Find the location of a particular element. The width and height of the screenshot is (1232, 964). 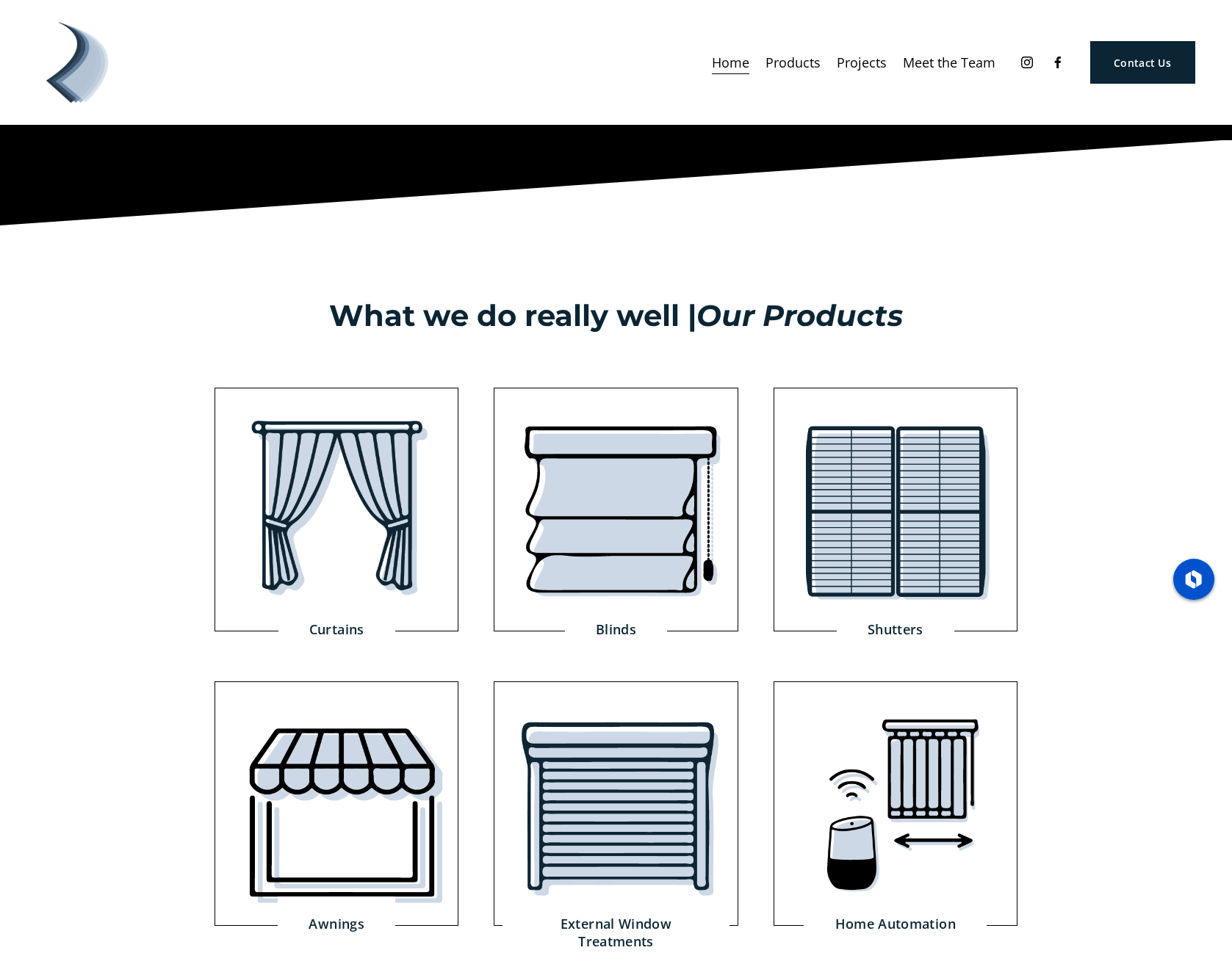

h2: What we do really well | is located at coordinates (616, 316).